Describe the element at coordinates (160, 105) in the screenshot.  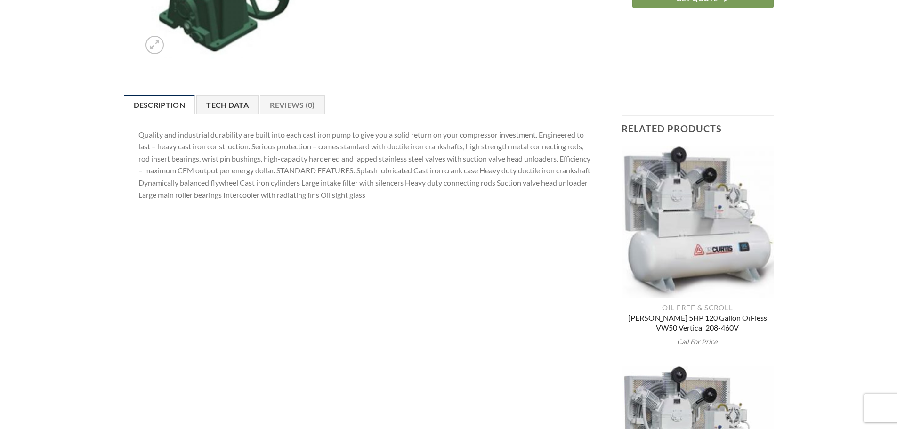
I see `a: Description` at that location.